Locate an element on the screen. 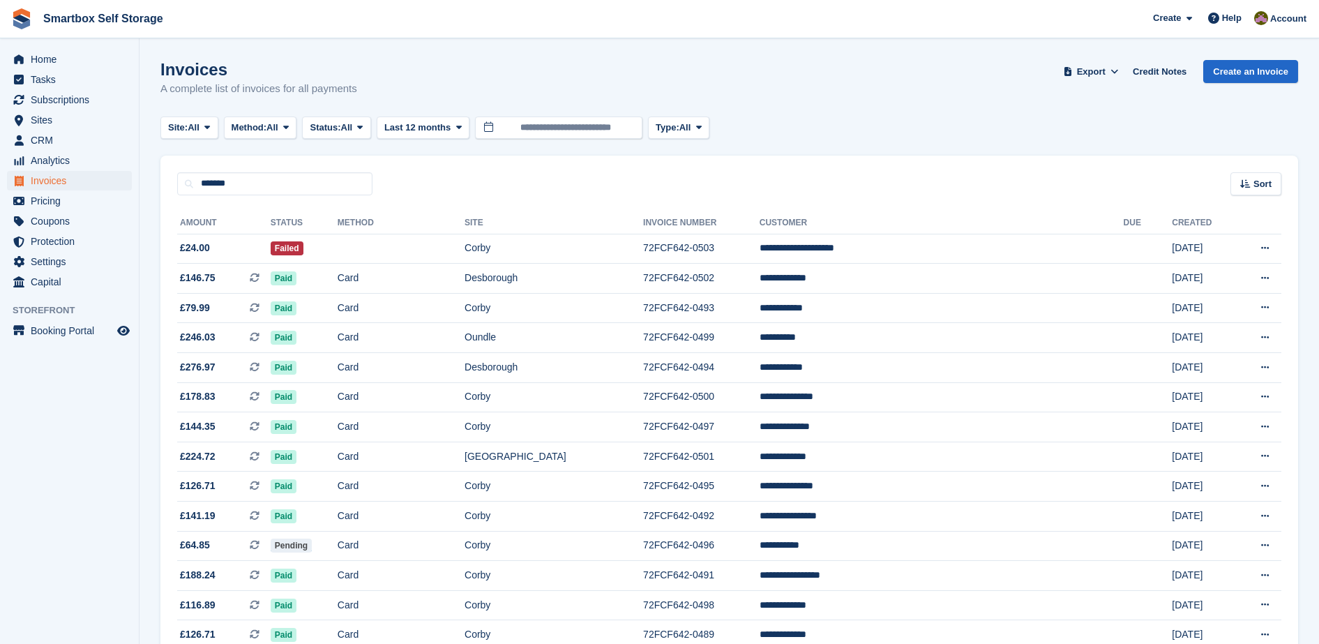  span: £144.35 is located at coordinates (197, 426).